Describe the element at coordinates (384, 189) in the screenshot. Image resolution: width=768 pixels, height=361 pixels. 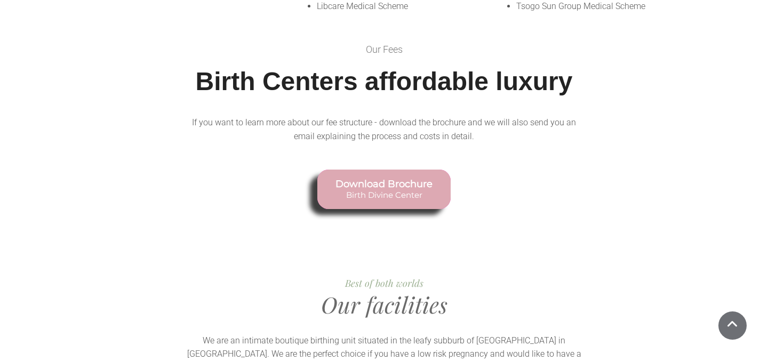
I see `a: Download Brochure Birth Divine Center` at that location.